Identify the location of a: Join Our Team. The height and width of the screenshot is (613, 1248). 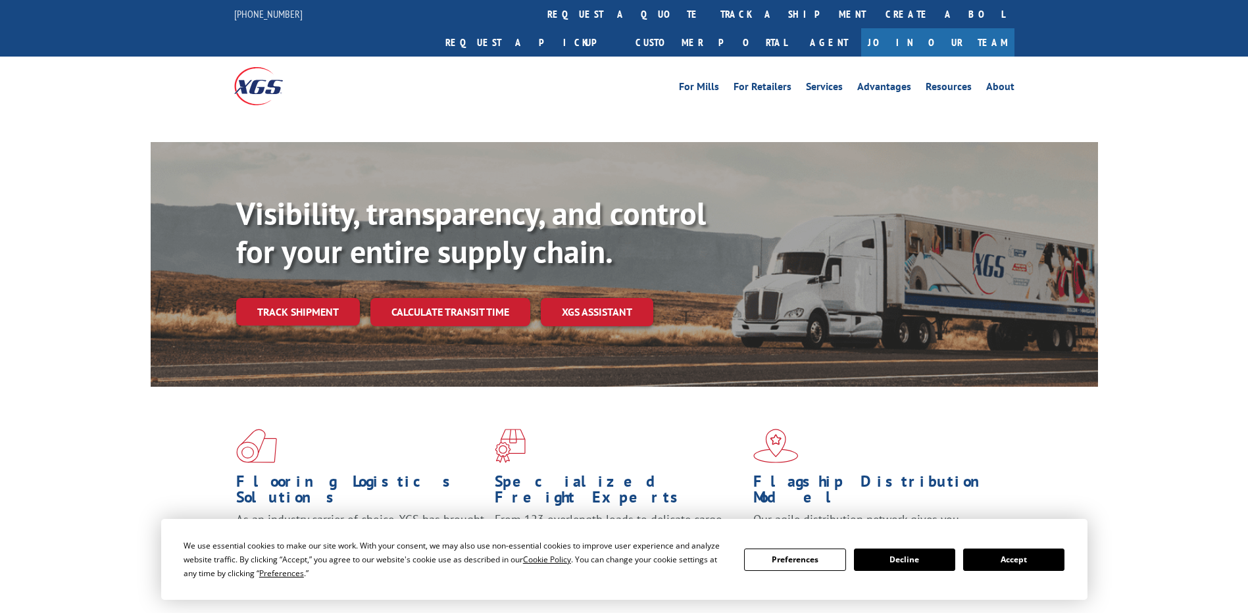
(938, 42).